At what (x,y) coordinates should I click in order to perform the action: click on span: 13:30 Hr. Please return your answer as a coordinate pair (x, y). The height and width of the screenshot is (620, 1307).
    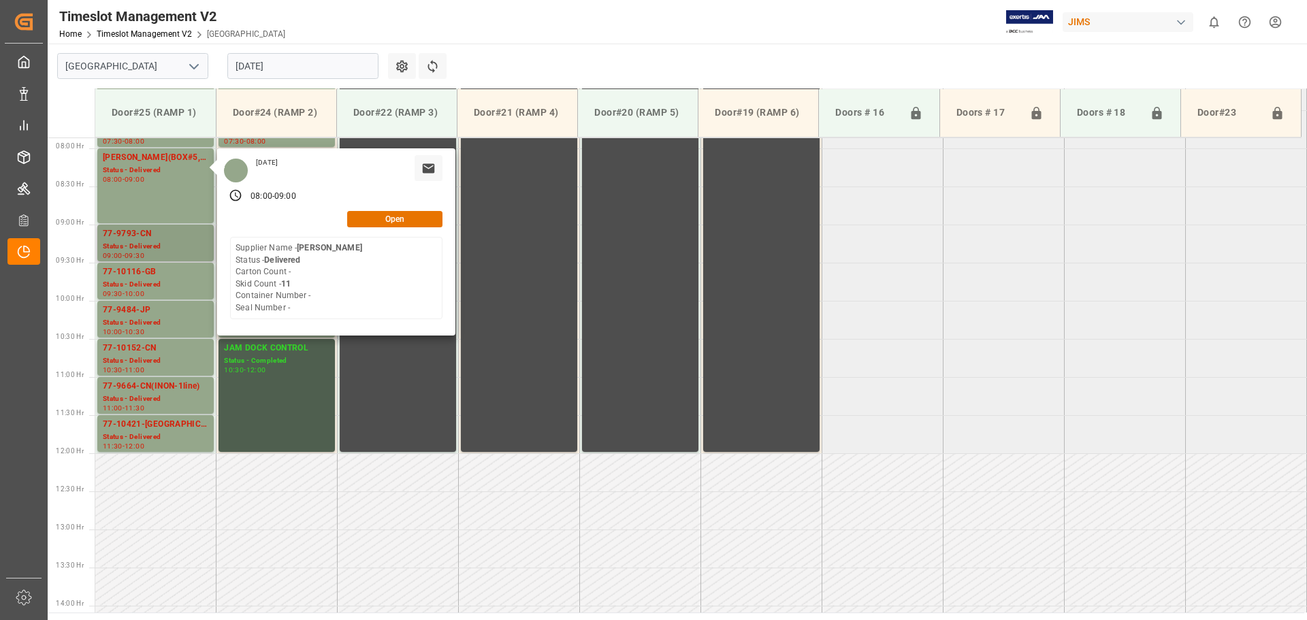
    Looking at the image, I should click on (69, 565).